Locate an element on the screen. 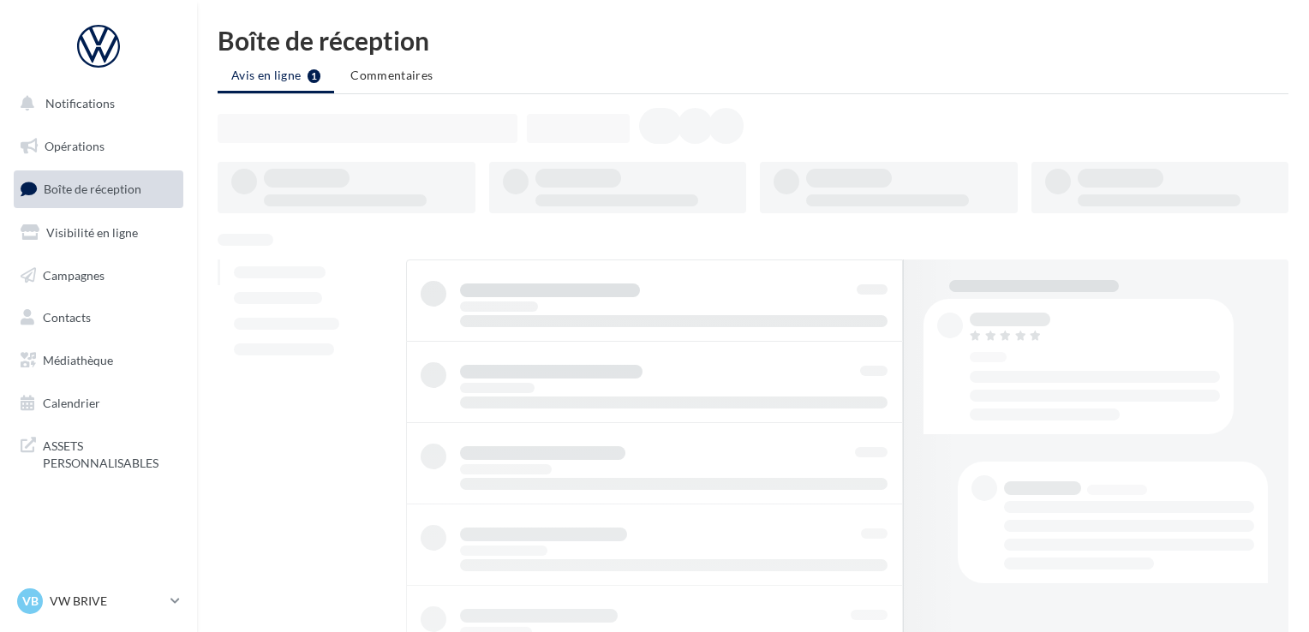 This screenshot has width=1309, height=632. span: Boîte de réception is located at coordinates (93, 188).